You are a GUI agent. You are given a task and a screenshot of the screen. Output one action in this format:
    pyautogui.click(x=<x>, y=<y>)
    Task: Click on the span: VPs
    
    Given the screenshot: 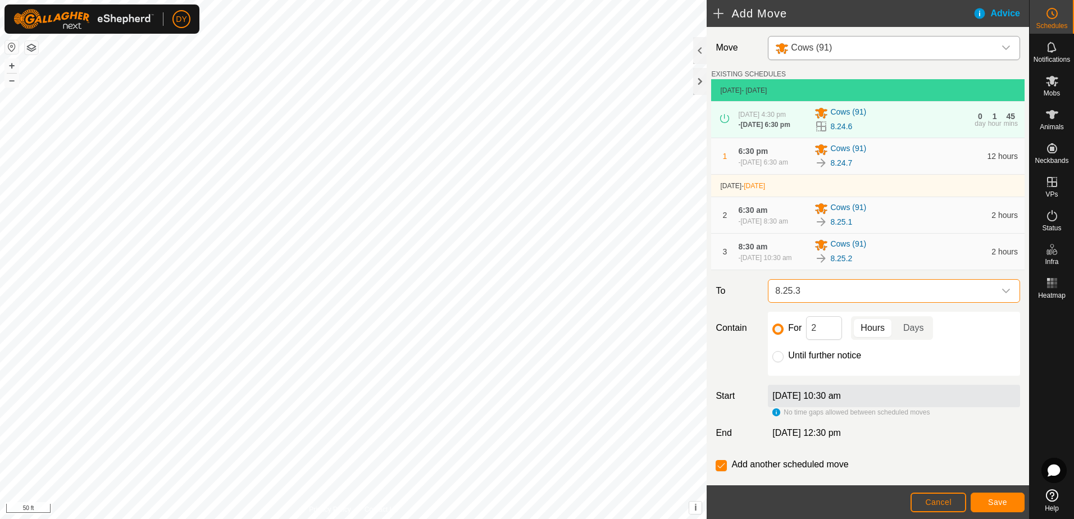 What is the action you would take?
    pyautogui.click(x=1051, y=194)
    